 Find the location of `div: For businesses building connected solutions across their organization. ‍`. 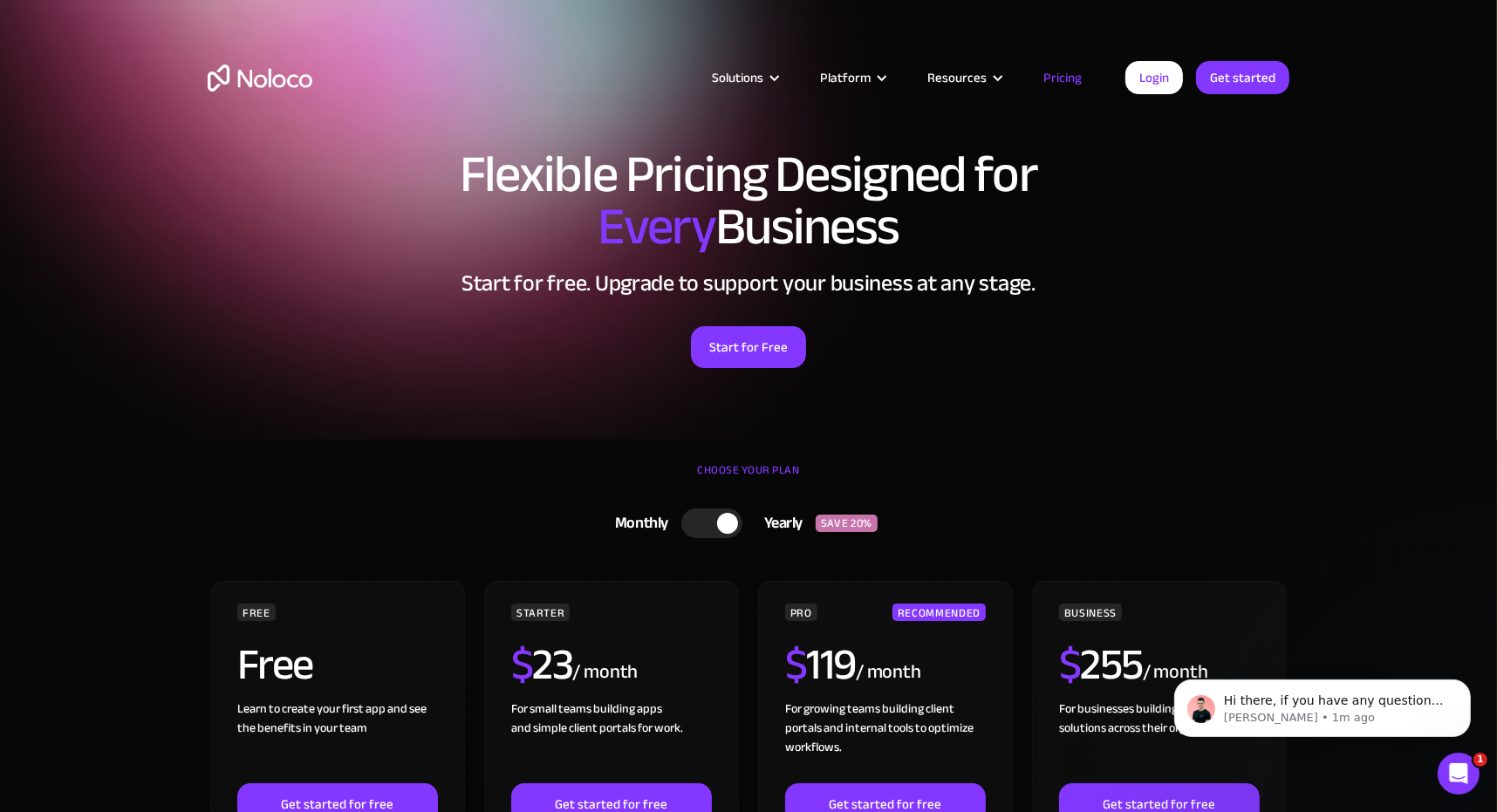

div: For businesses building connected solutions across their organization. ‍ is located at coordinates (1159, 741).